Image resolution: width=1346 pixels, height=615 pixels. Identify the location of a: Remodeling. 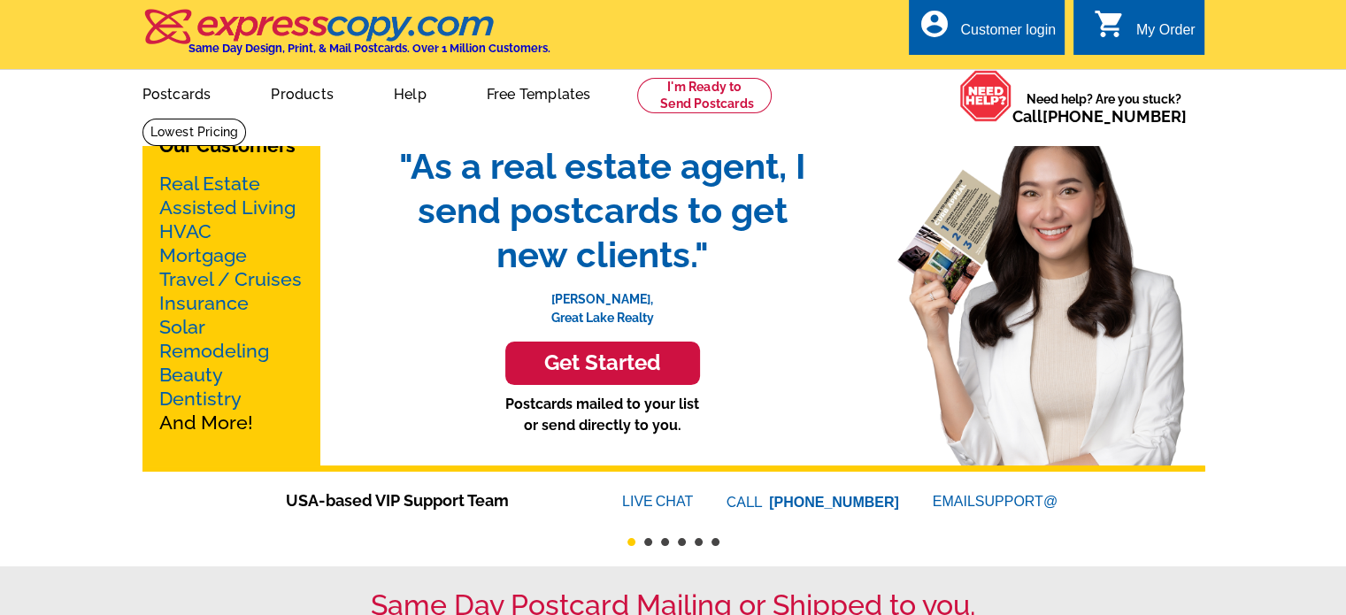
(214, 350).